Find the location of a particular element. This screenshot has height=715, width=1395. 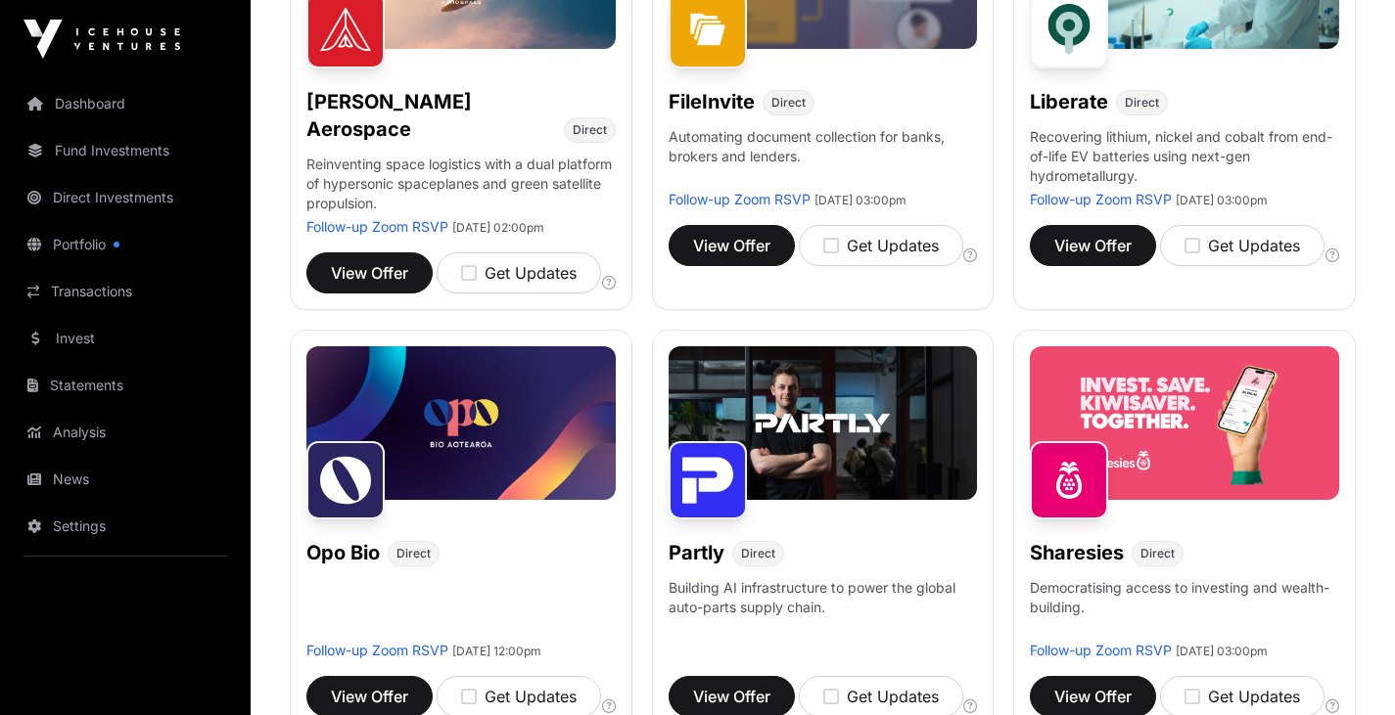

p: Democratising access to investing and wealth-building. is located at coordinates (1184, 610).